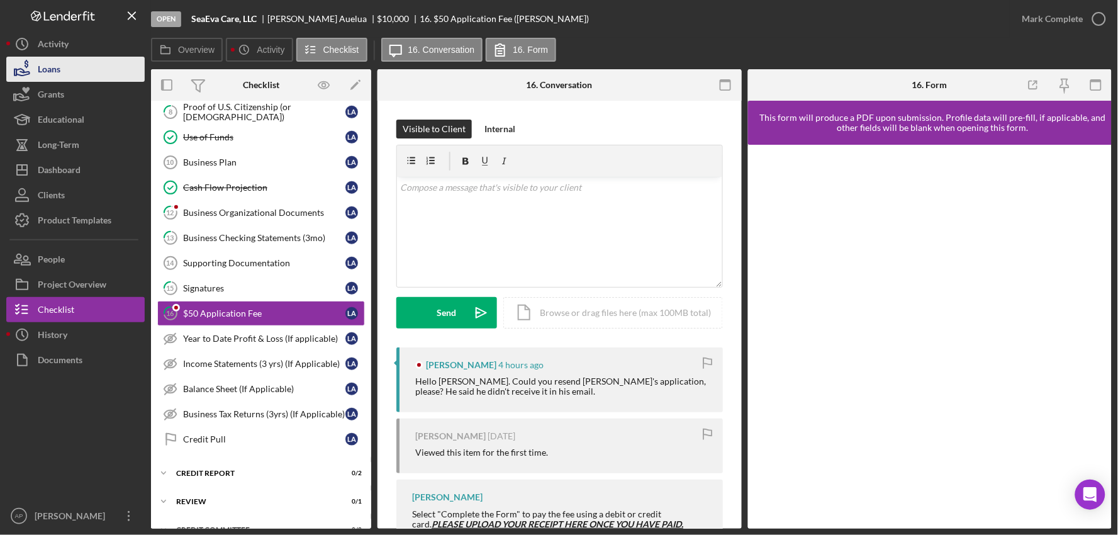  I want to click on a: Dashboard, so click(76, 170).